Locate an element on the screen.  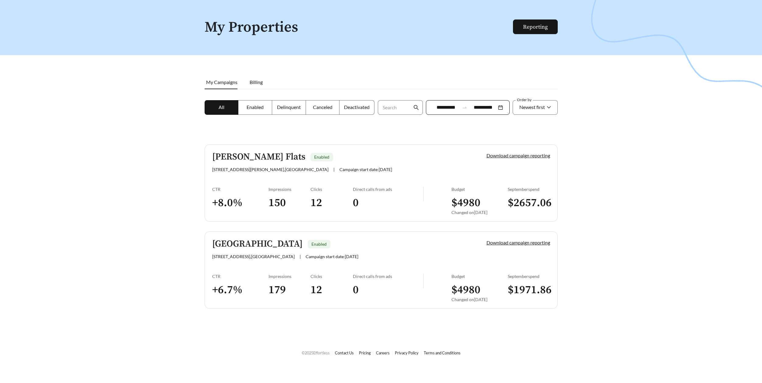
button: Reporting is located at coordinates (535, 27).